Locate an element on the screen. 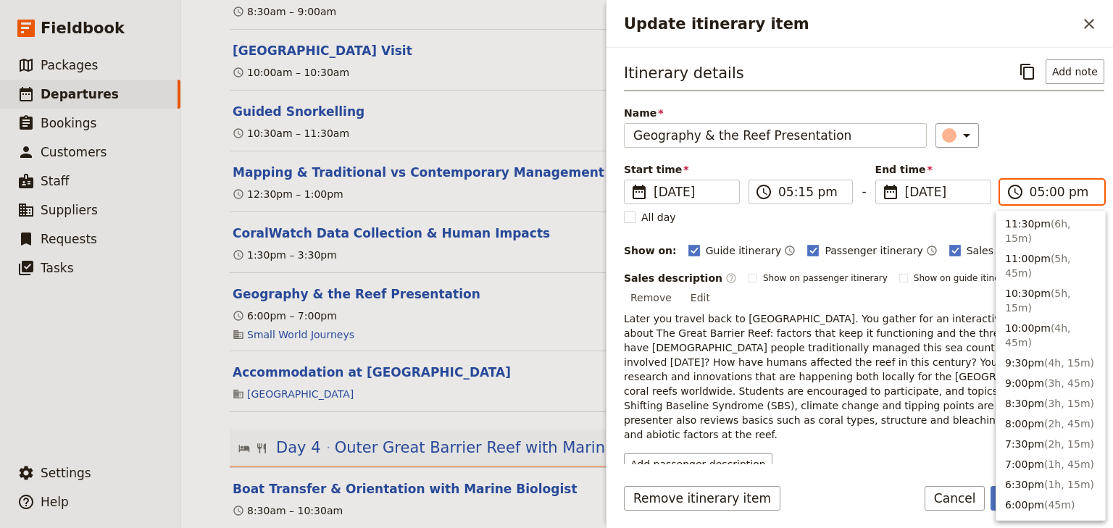 Image resolution: width=1113 pixels, height=528 pixels. span: Name is located at coordinates (776, 113).